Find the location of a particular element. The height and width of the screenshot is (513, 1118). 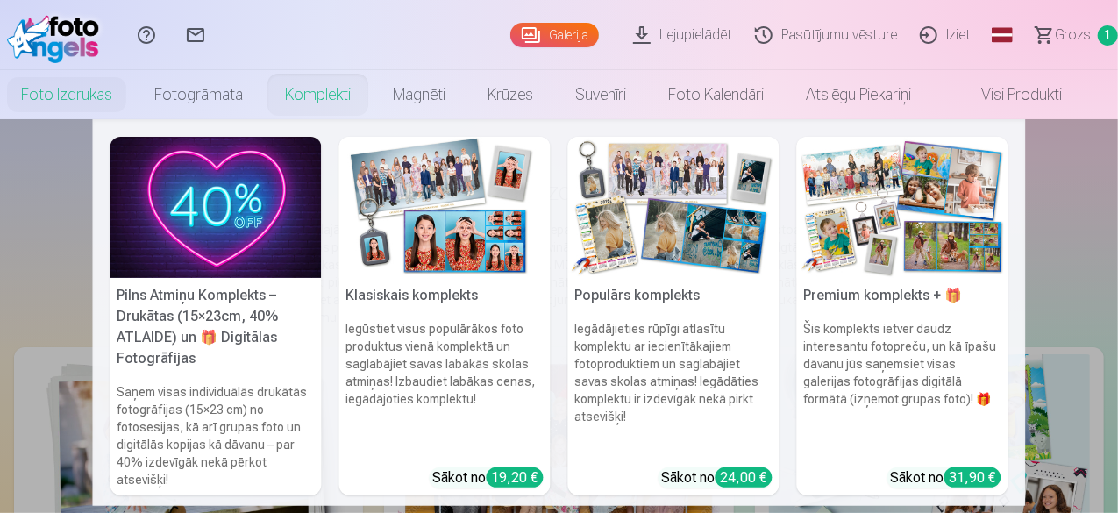

a: Pilns Atmiņu Komplekts – Drukātas (15×23cm, 40% ATLAIDE) un 🎁 Digitālas Fotogrāfijas Pilns Atmiņu... is located at coordinates (216, 316).